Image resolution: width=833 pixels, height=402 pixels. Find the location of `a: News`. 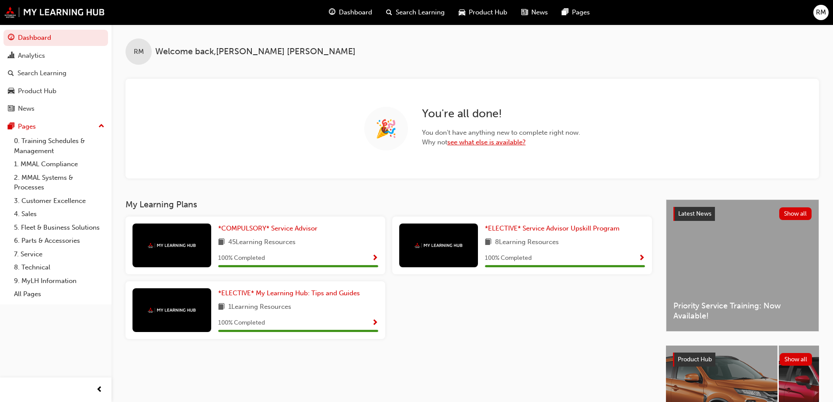

a: News is located at coordinates (56, 108).